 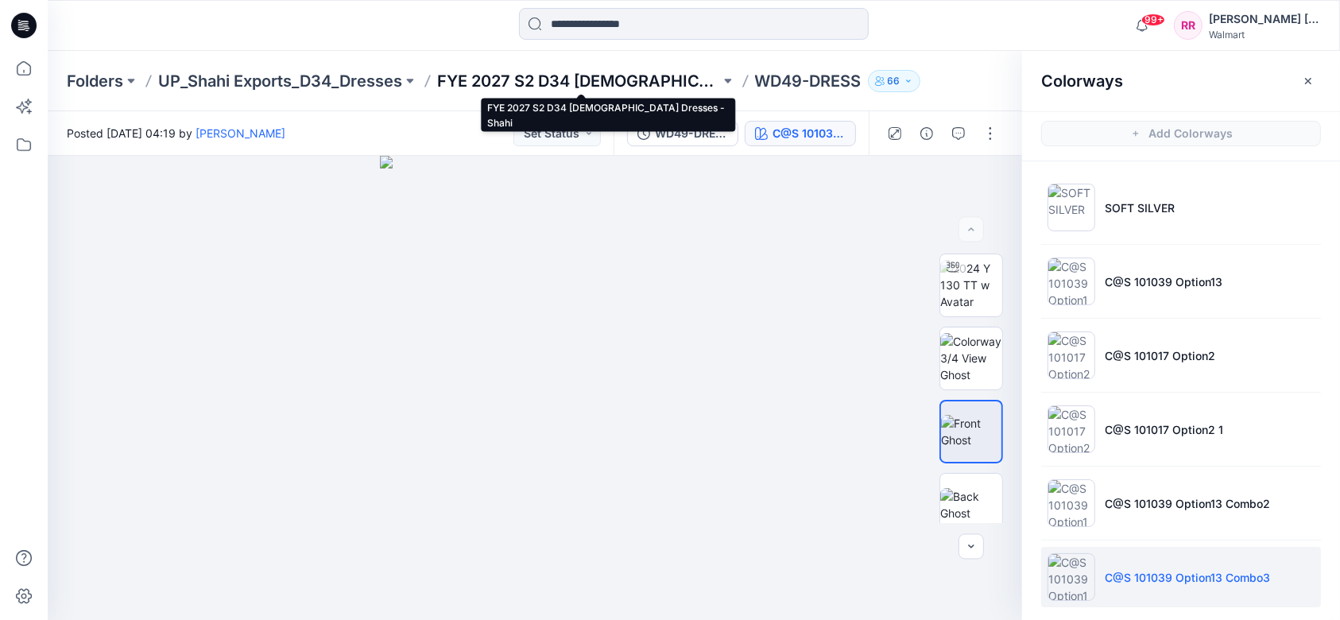 I want to click on div: Walmart, so click(x=1265, y=34).